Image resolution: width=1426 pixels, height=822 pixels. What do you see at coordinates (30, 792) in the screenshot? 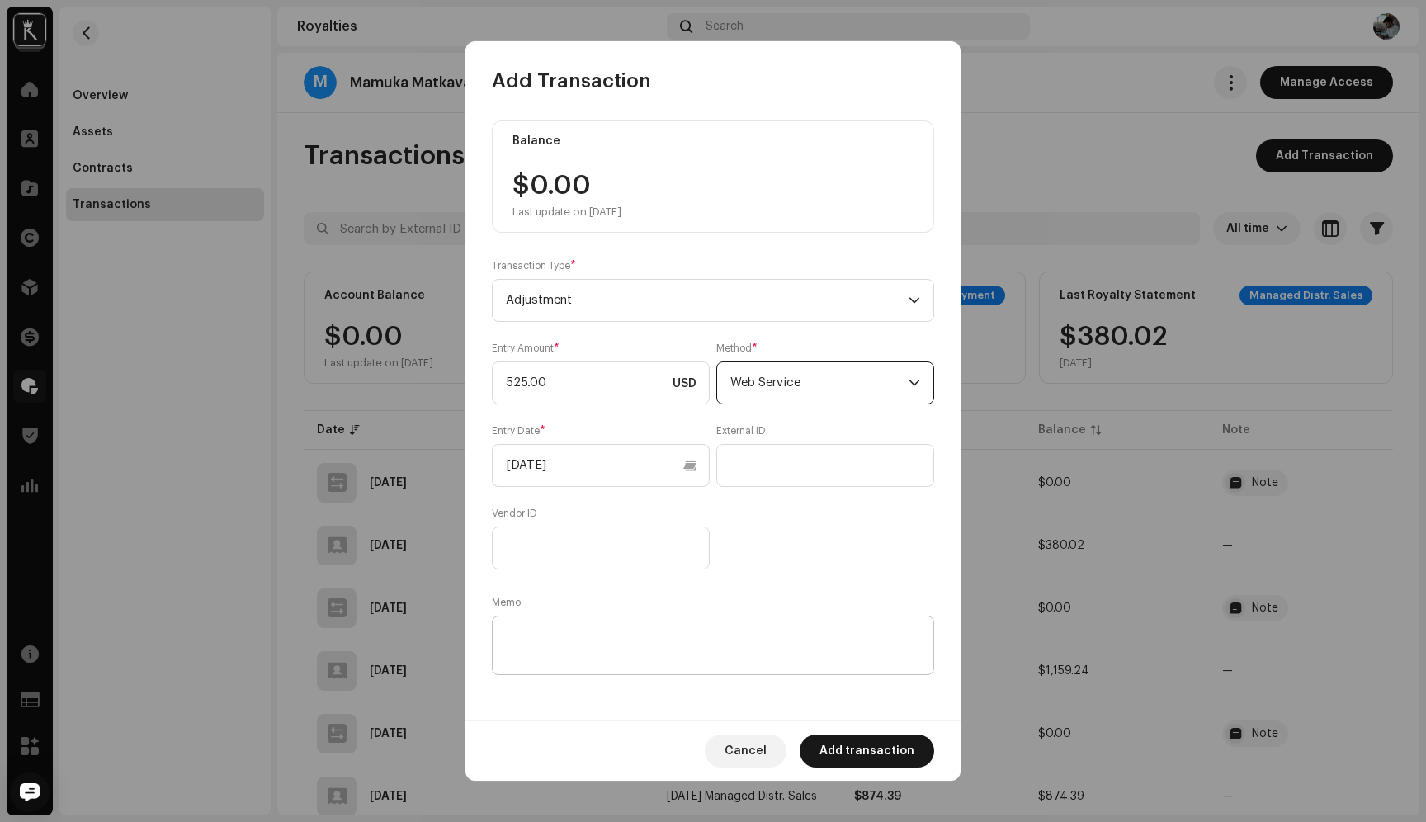
I see `div: Open Intercom Messenger` at bounding box center [30, 792].